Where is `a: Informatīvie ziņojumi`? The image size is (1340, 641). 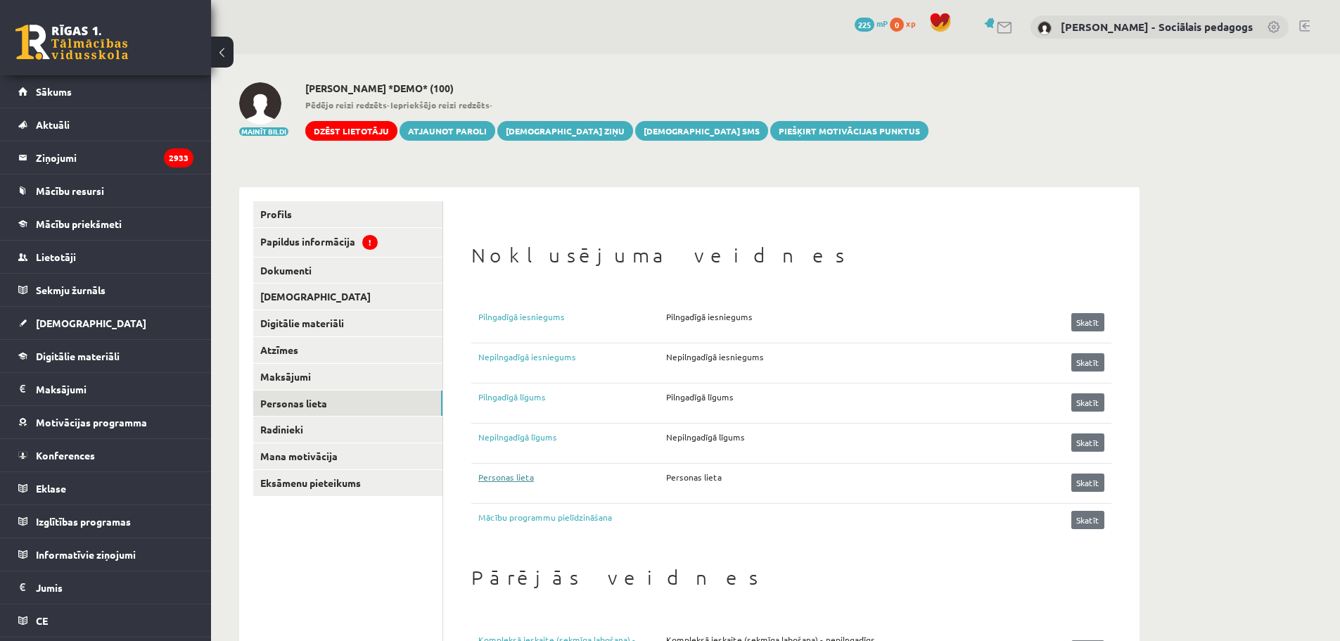
a: Informatīvie ziņojumi is located at coordinates (106, 554).